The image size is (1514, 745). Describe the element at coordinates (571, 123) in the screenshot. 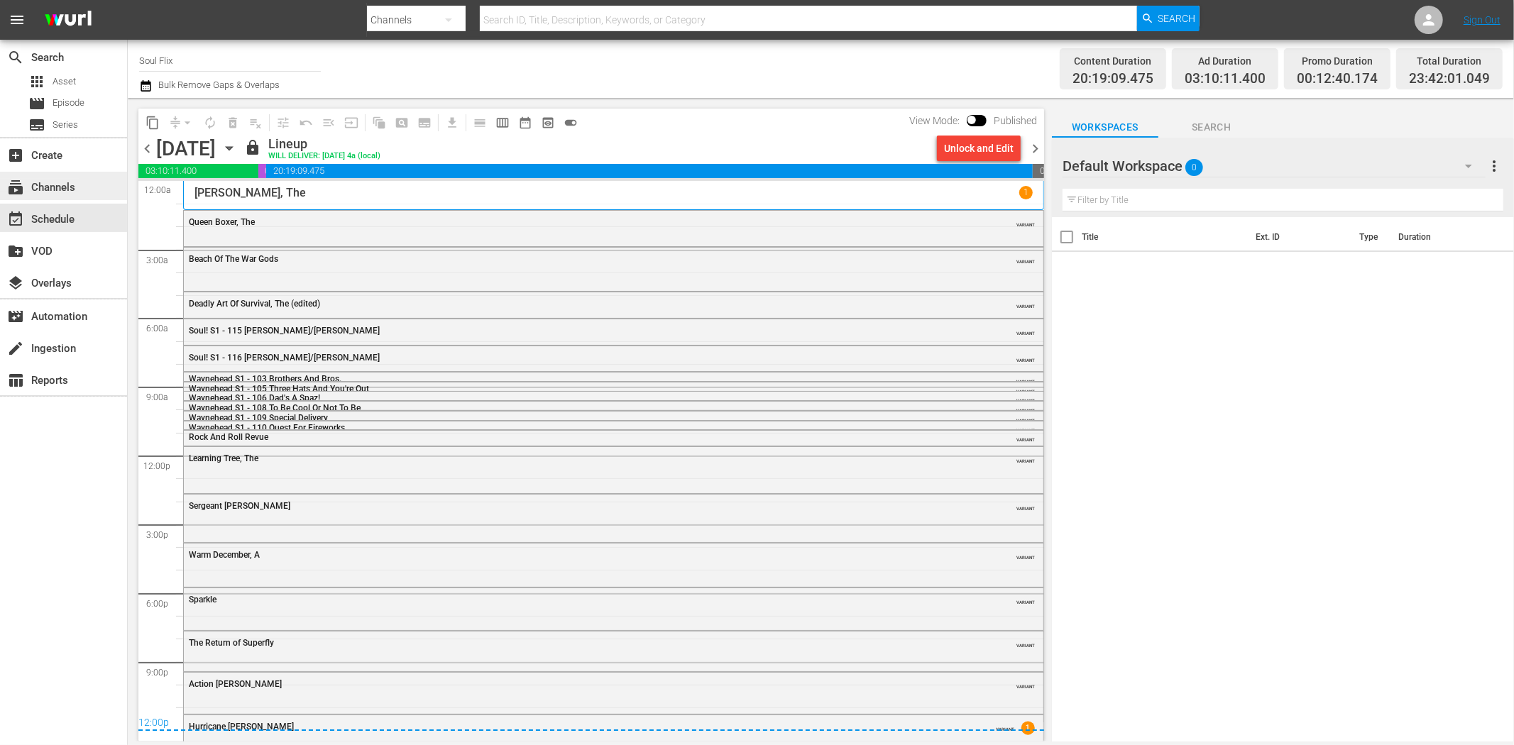

I see `span: 24 hours Lineup View is ON` at that location.